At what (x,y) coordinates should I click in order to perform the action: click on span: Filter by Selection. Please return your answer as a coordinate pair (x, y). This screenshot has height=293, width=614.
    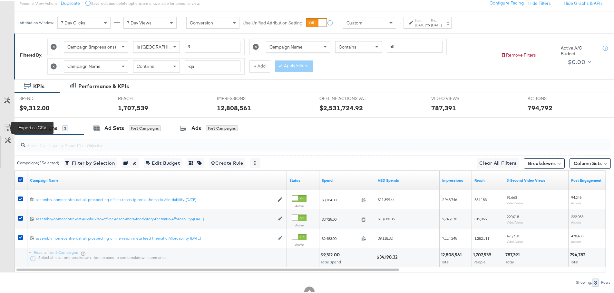
    Looking at the image, I should click on (90, 162).